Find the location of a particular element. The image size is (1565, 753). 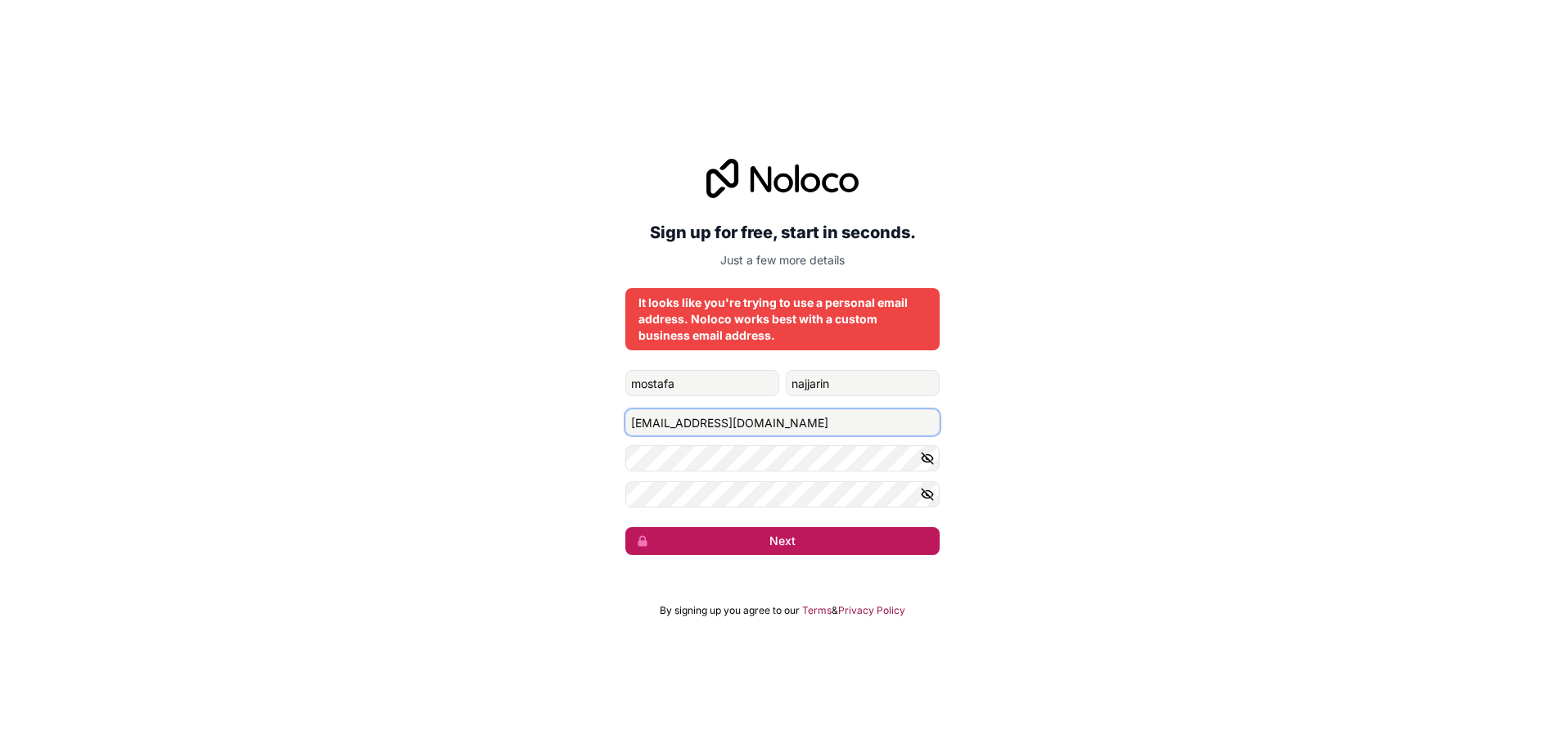

a: Privacy Policy is located at coordinates (871, 610).